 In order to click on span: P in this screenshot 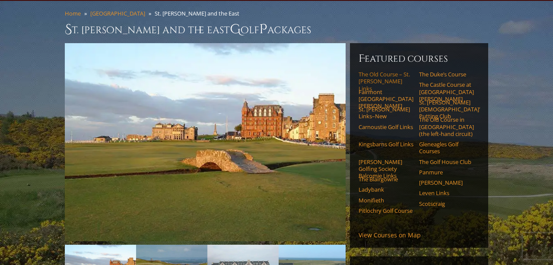, I will do `click(263, 29)`.